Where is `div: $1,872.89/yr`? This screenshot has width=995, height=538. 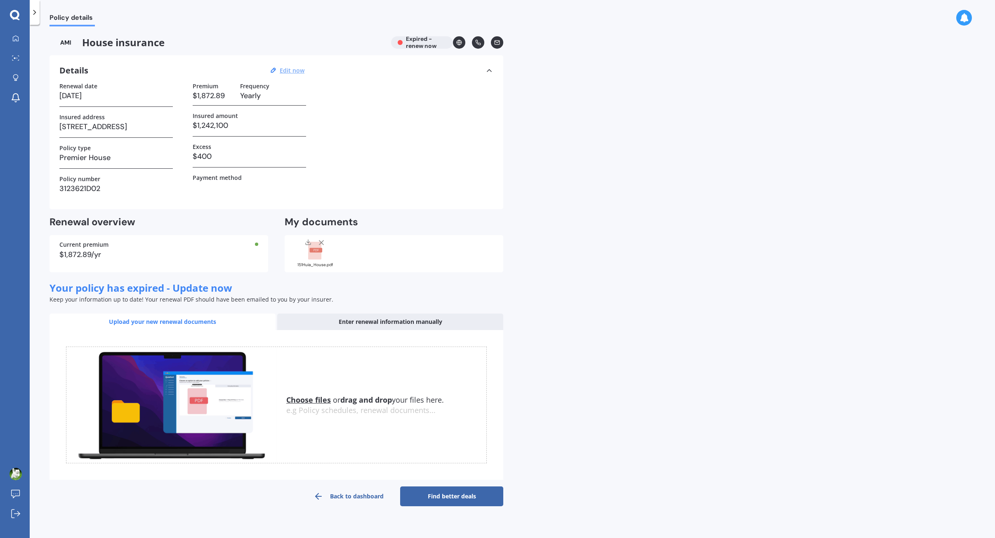
div: $1,872.89/yr is located at coordinates (159, 255).